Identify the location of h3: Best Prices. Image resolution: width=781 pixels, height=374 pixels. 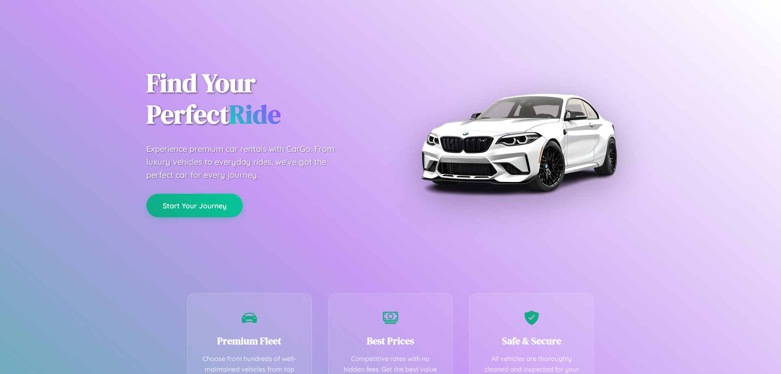
(390, 340).